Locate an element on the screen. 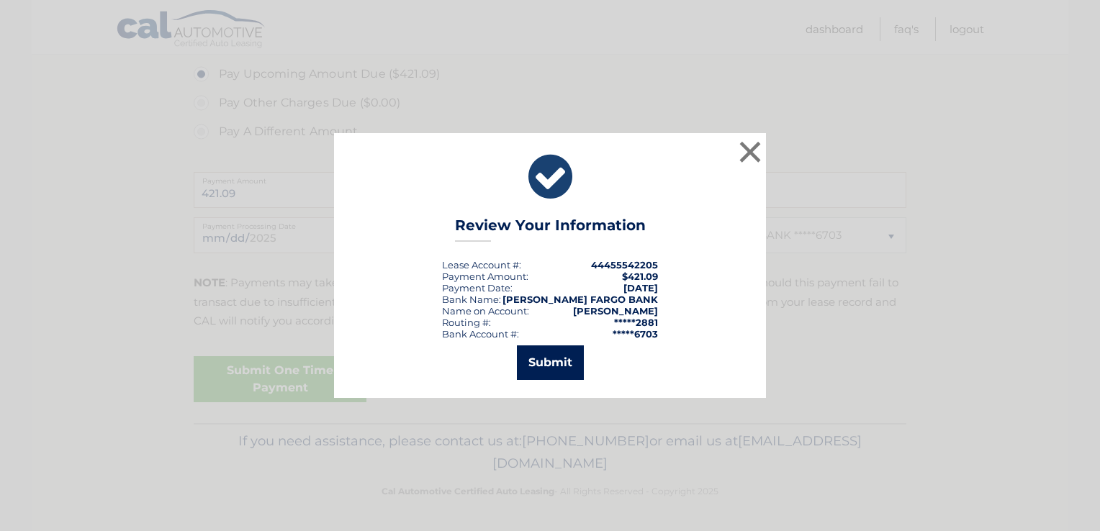 The width and height of the screenshot is (1100, 531). div: Name on Account: is located at coordinates (485, 311).